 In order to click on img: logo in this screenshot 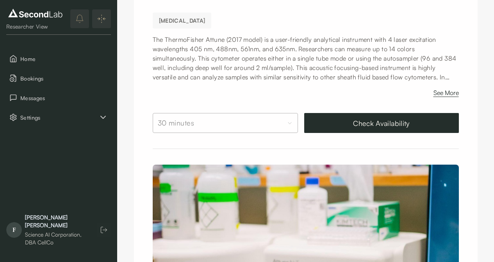, I will do `click(35, 13)`.